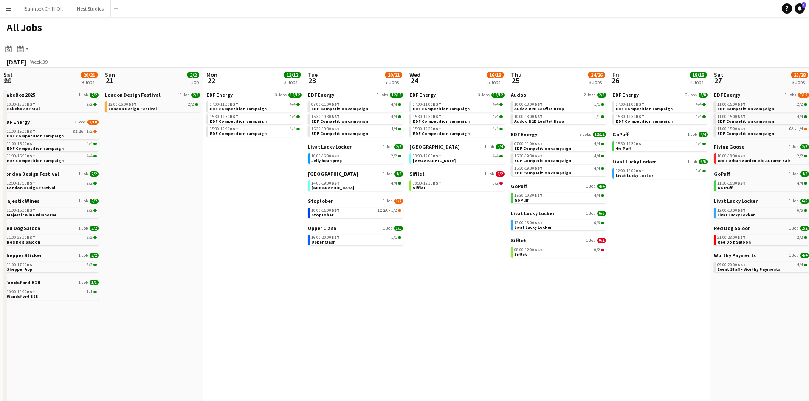  Describe the element at coordinates (559, 118) in the screenshot. I see `a: 10:00-18:00BST1/1Audoo B2B Leaflet Drop` at that location.